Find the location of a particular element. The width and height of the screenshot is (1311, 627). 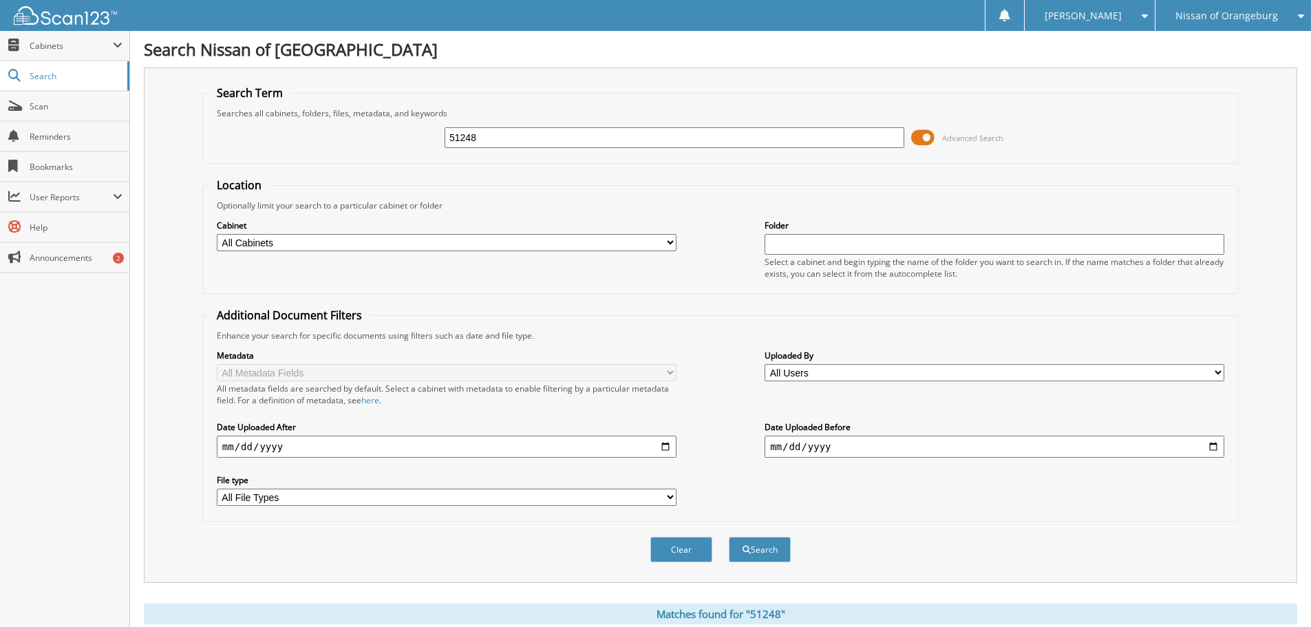

div: Select a cabinet and begin typing the name of the folder you want to search in. If the name match... is located at coordinates (994, 268).